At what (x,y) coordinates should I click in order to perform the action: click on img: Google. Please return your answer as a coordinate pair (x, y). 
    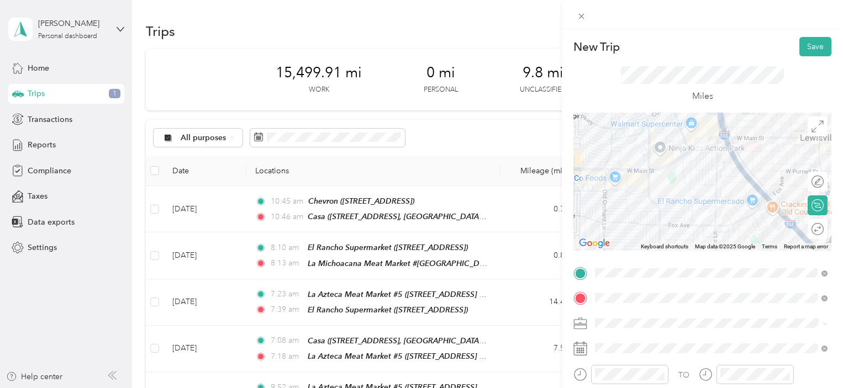
    Looking at the image, I should click on (594, 244).